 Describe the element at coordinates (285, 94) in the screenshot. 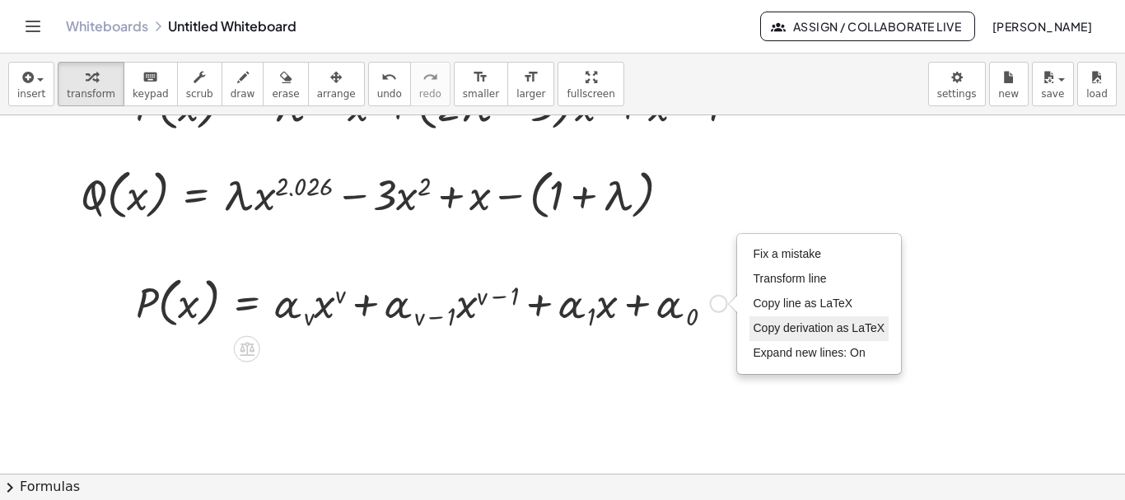

I see `span: erase` at that location.